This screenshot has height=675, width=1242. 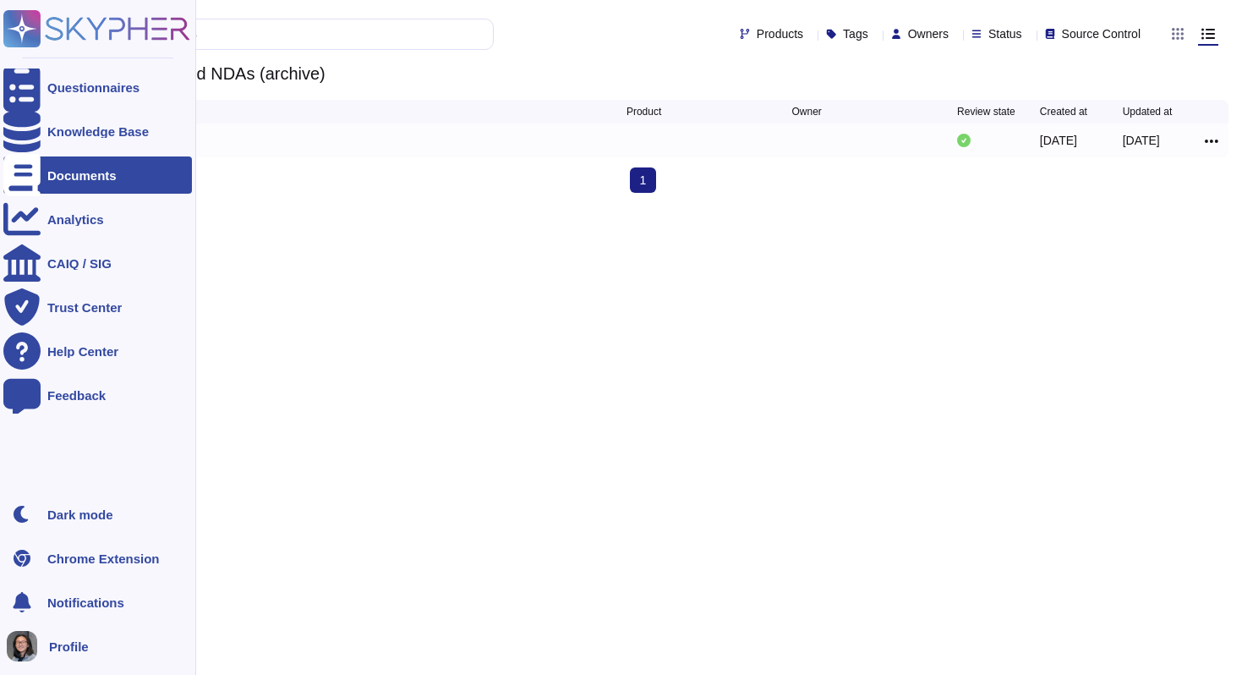 I want to click on span: Products, so click(x=779, y=34).